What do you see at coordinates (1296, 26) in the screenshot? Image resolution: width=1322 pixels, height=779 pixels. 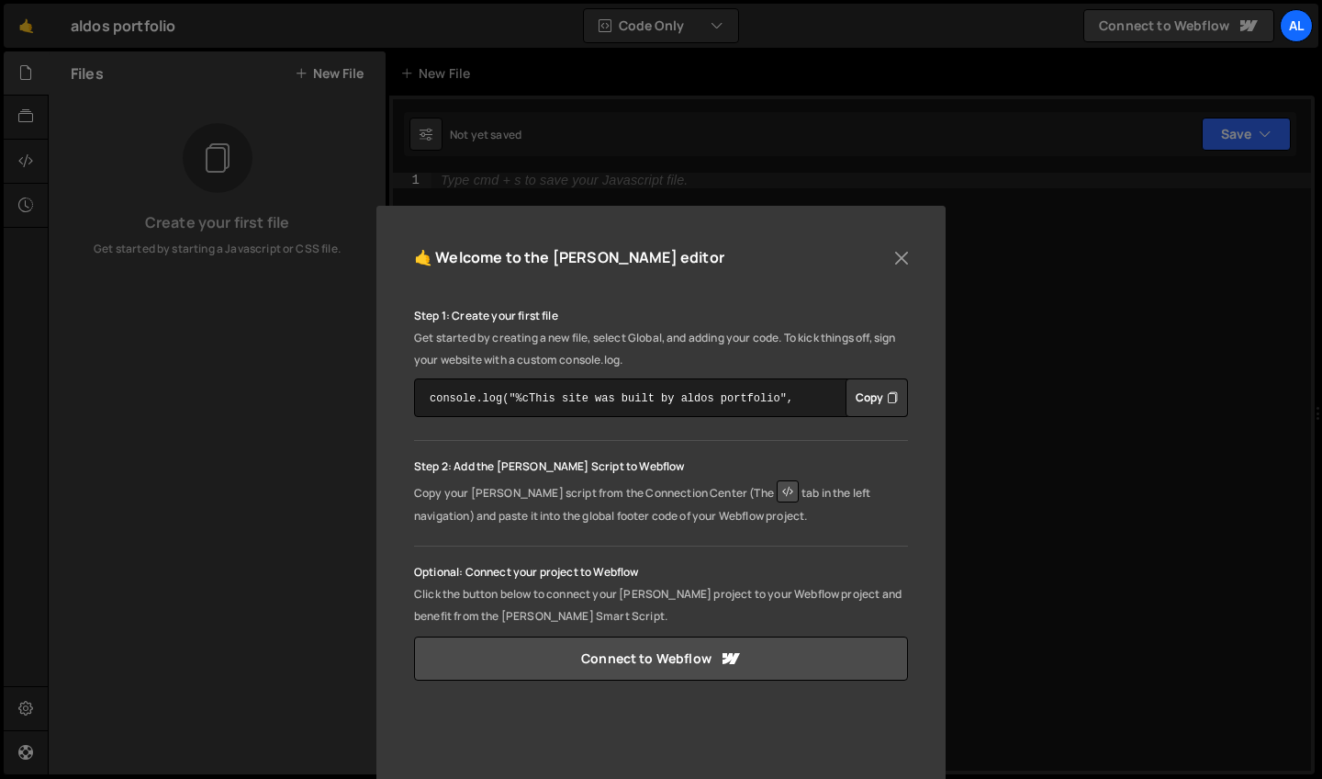 I see `div: al` at bounding box center [1296, 26].